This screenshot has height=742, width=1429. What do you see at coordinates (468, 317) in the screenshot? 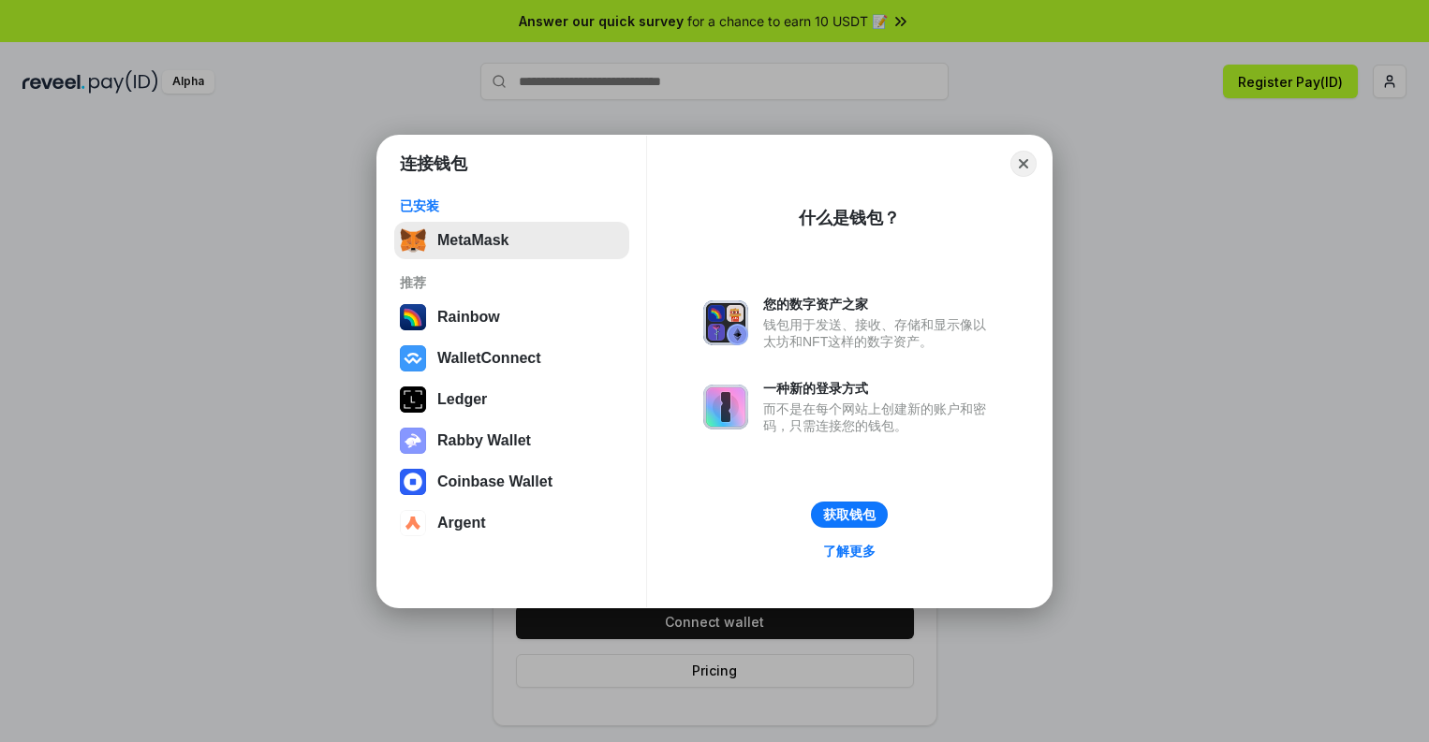
I see `div: Rainbow` at bounding box center [468, 317].